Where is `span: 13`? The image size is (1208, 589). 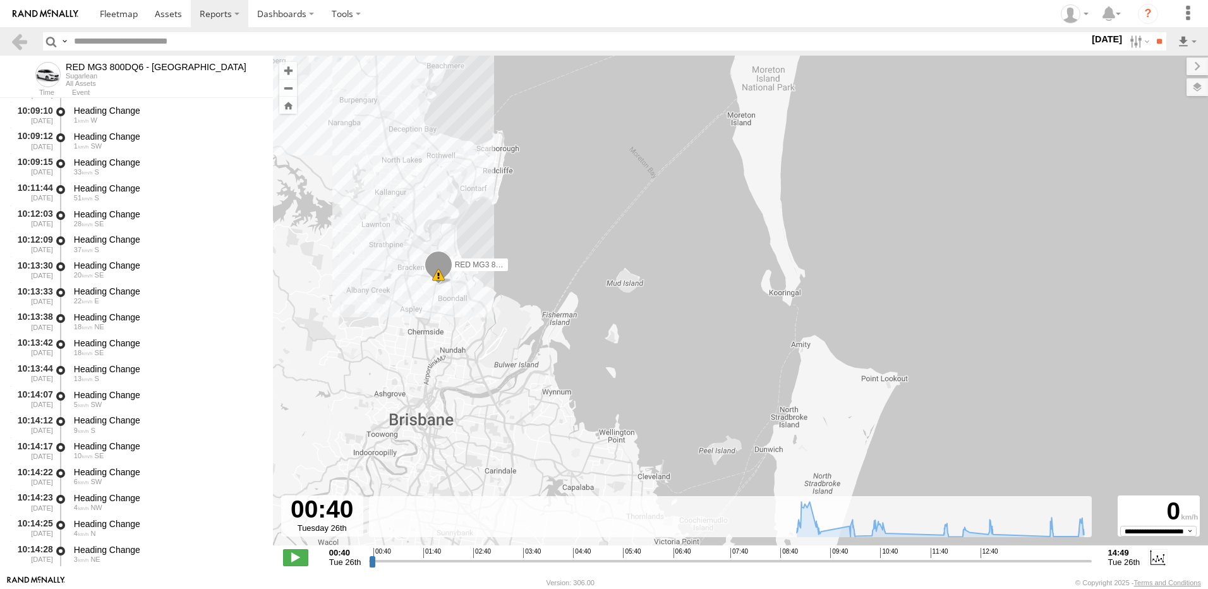
span: 13 is located at coordinates (83, 378).